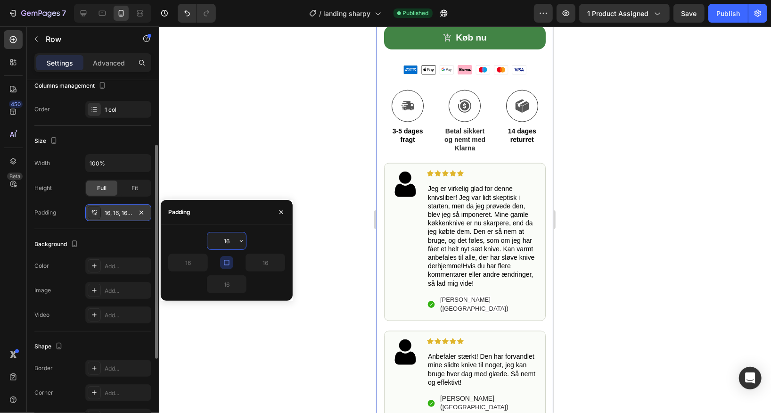 The height and width of the screenshot is (413, 771). I want to click on span: 14 dages returret, so click(146, 109).